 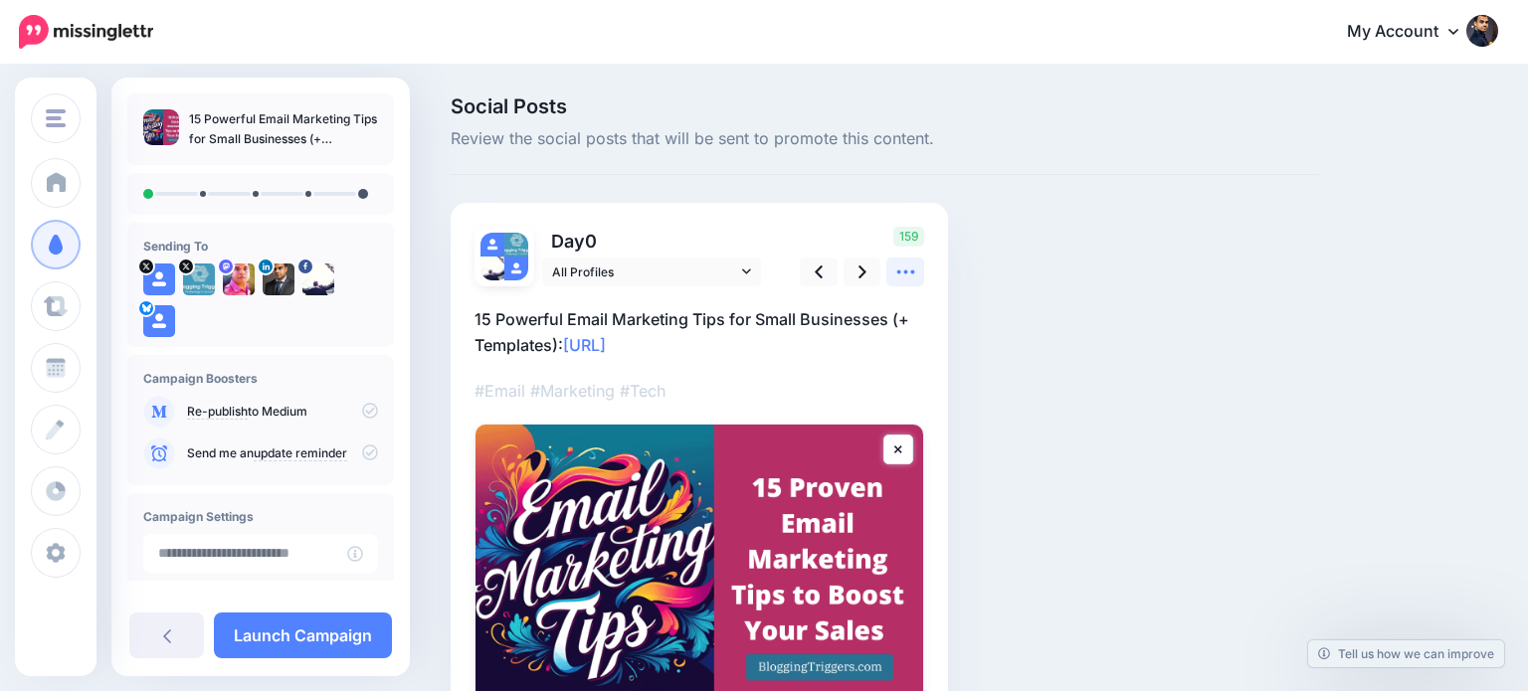 What do you see at coordinates (56, 118) in the screenshot?
I see `img: menu.png` at bounding box center [56, 118].